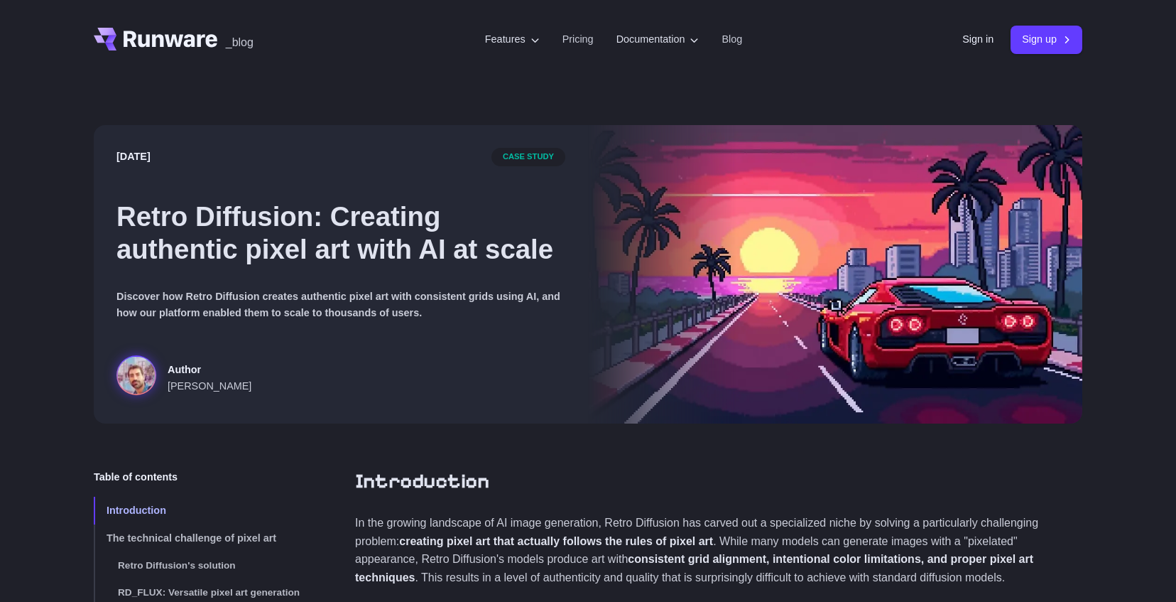  I want to click on a: Go to /, so click(156, 39).